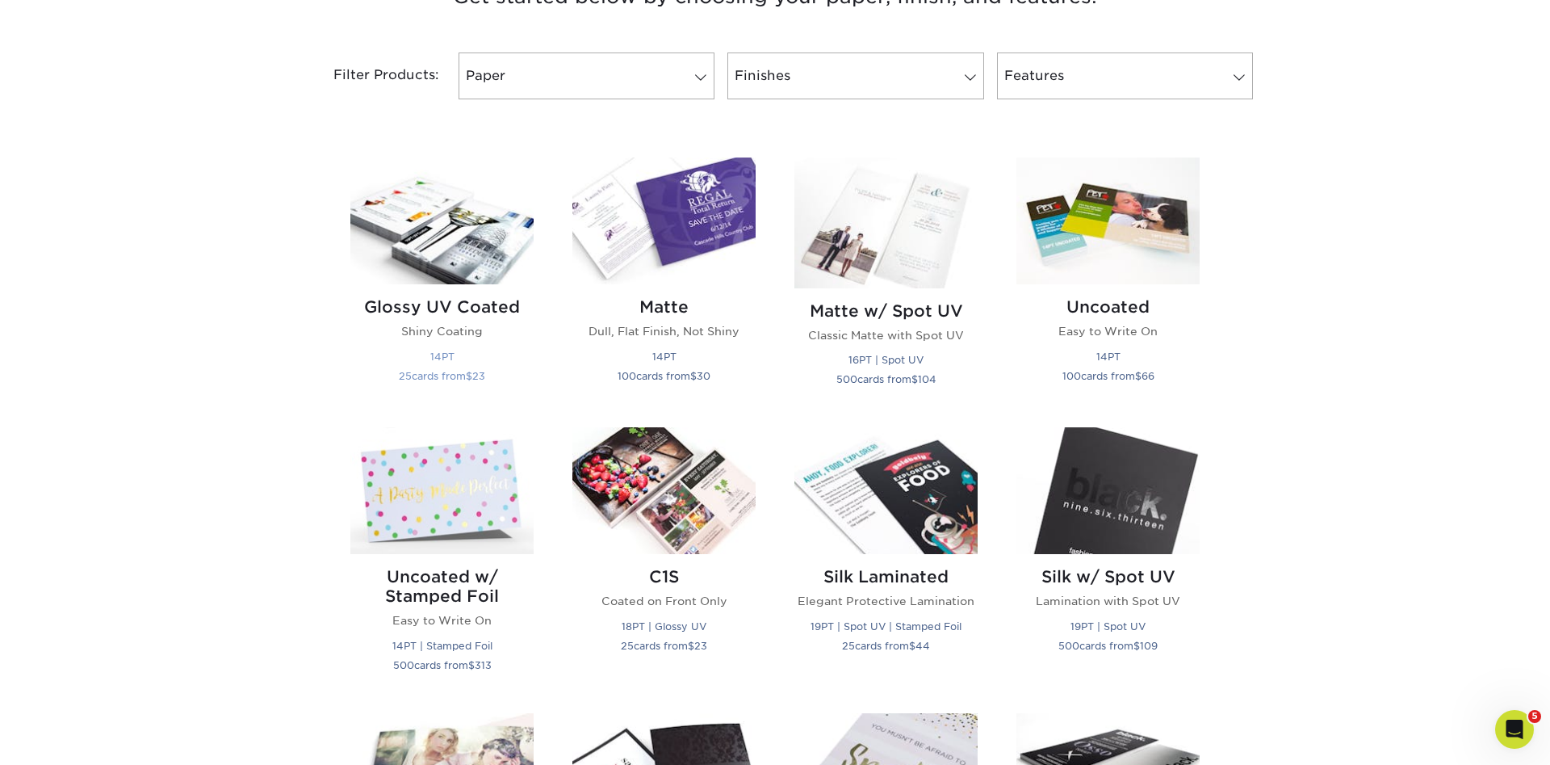 The width and height of the screenshot is (1550, 765). I want to click on a: Paper, so click(586, 76).